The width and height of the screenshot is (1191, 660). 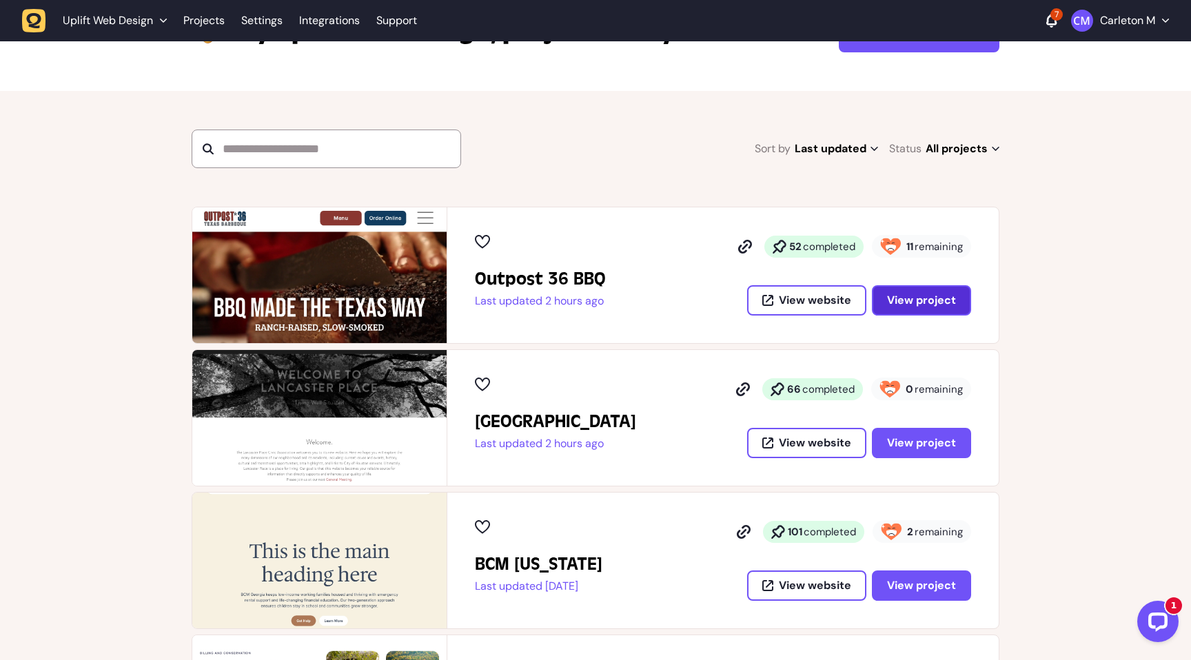 I want to click on h2: BCM Georgia, so click(x=538, y=565).